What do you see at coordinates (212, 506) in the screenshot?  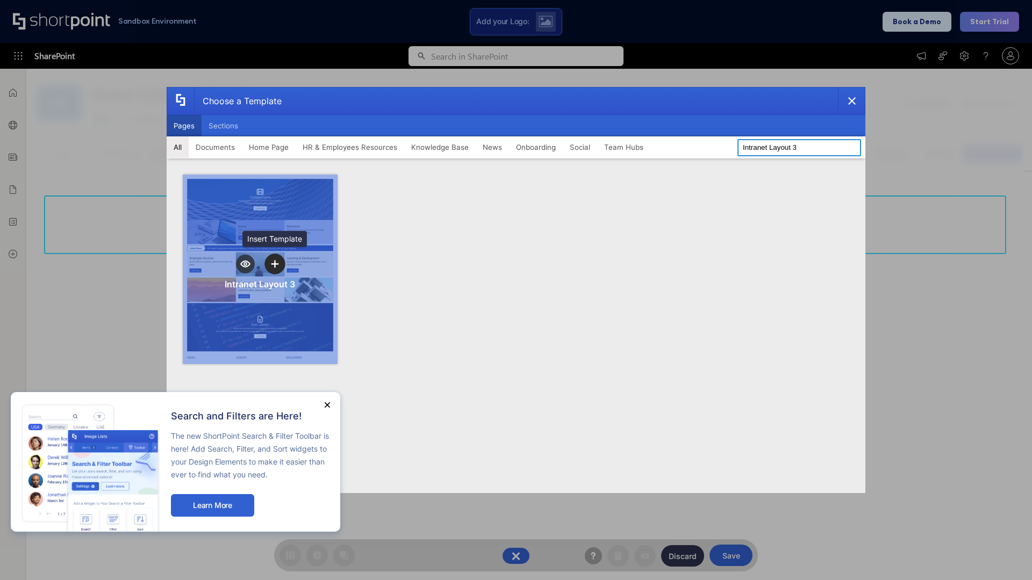 I see `button: Learn More` at bounding box center [212, 506].